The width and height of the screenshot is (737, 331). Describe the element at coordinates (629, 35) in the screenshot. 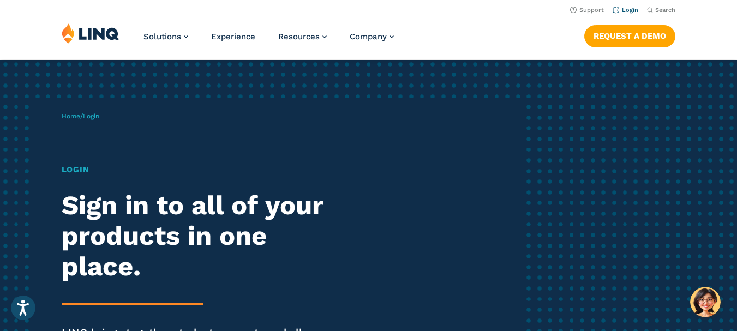

I see `nav: Button Navigation` at that location.